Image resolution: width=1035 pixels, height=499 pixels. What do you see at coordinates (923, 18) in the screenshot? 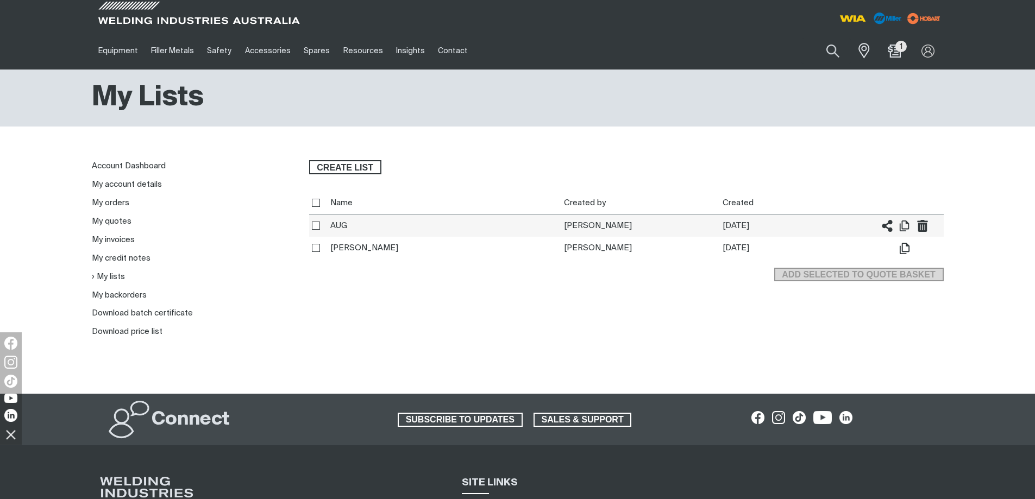
I see `a: miller` at bounding box center [923, 18].